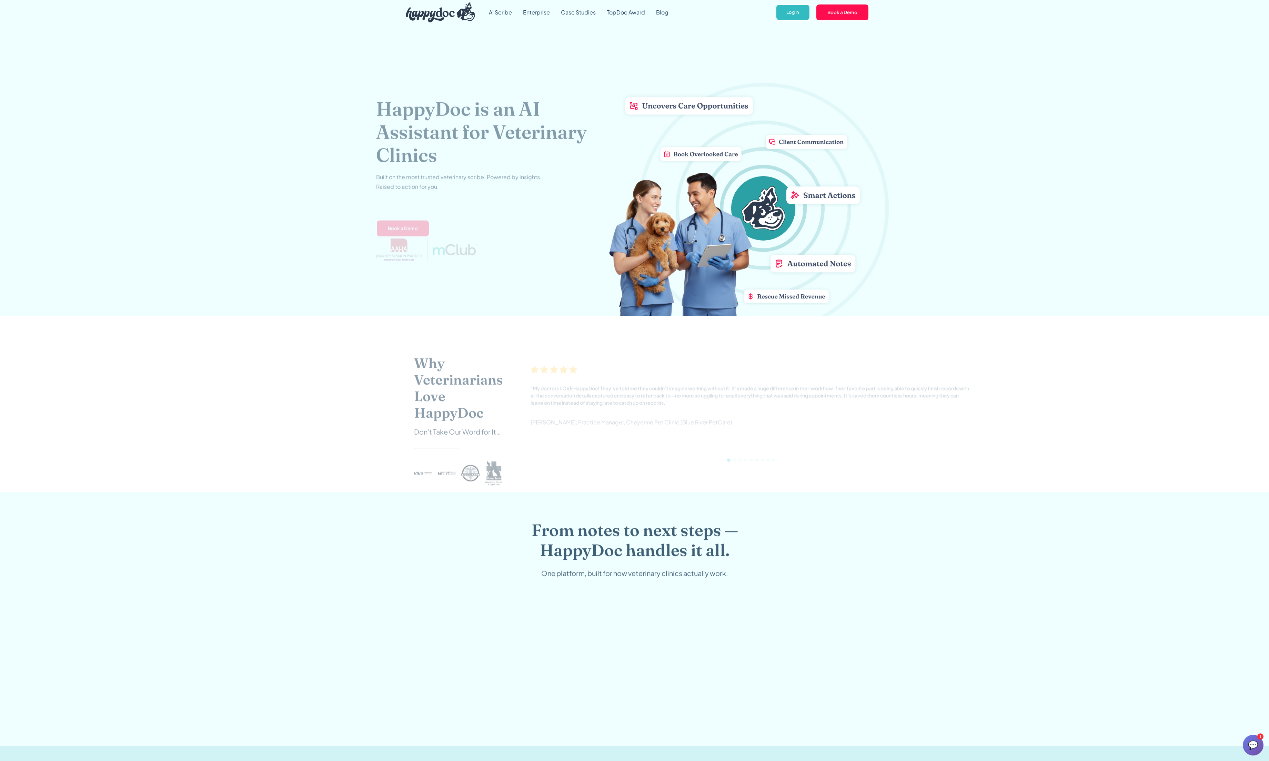 This screenshot has width=1269, height=761. What do you see at coordinates (459, 432) in the screenshot?
I see `div: Don’t Take Our Word for It…` at bounding box center [459, 432].